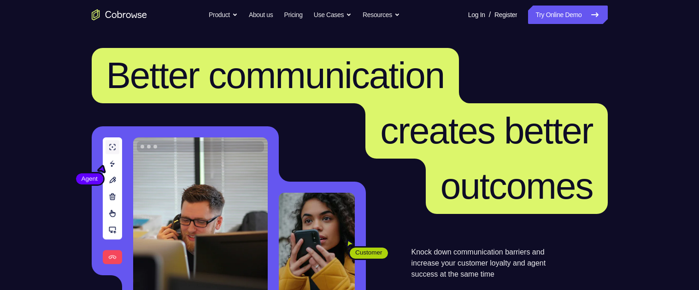 This screenshot has width=699, height=290. Describe the element at coordinates (568, 15) in the screenshot. I see `a: Try Online Demo` at that location.